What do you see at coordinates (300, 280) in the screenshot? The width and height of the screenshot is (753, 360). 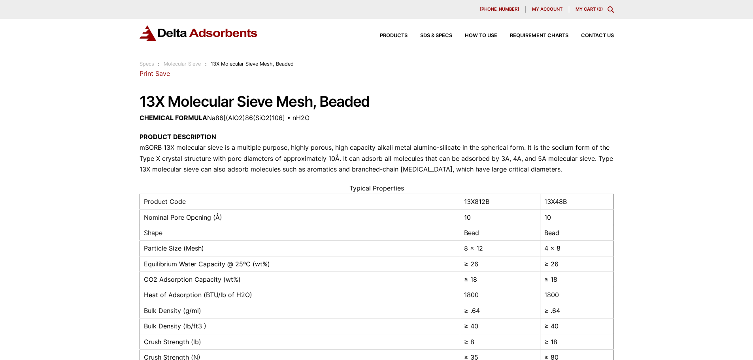 I see `td: CO2 Adsorption Capacity (wt%)` at bounding box center [300, 280].